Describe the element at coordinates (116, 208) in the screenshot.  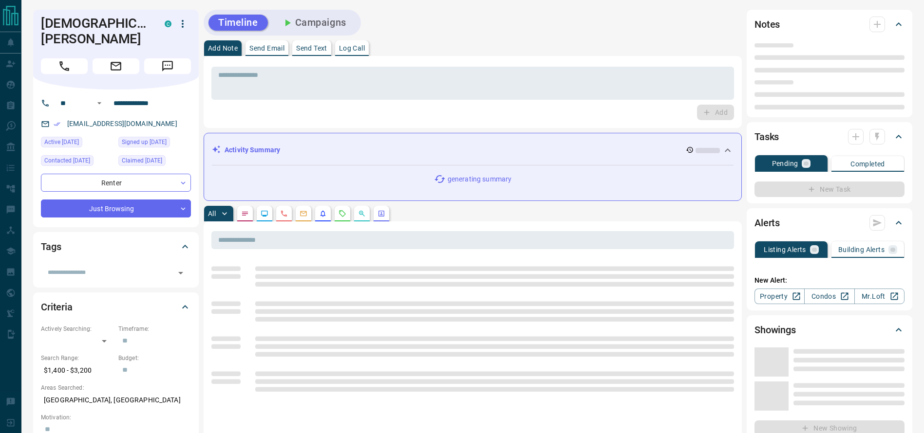
I see `div: Just Browsing` at that location.